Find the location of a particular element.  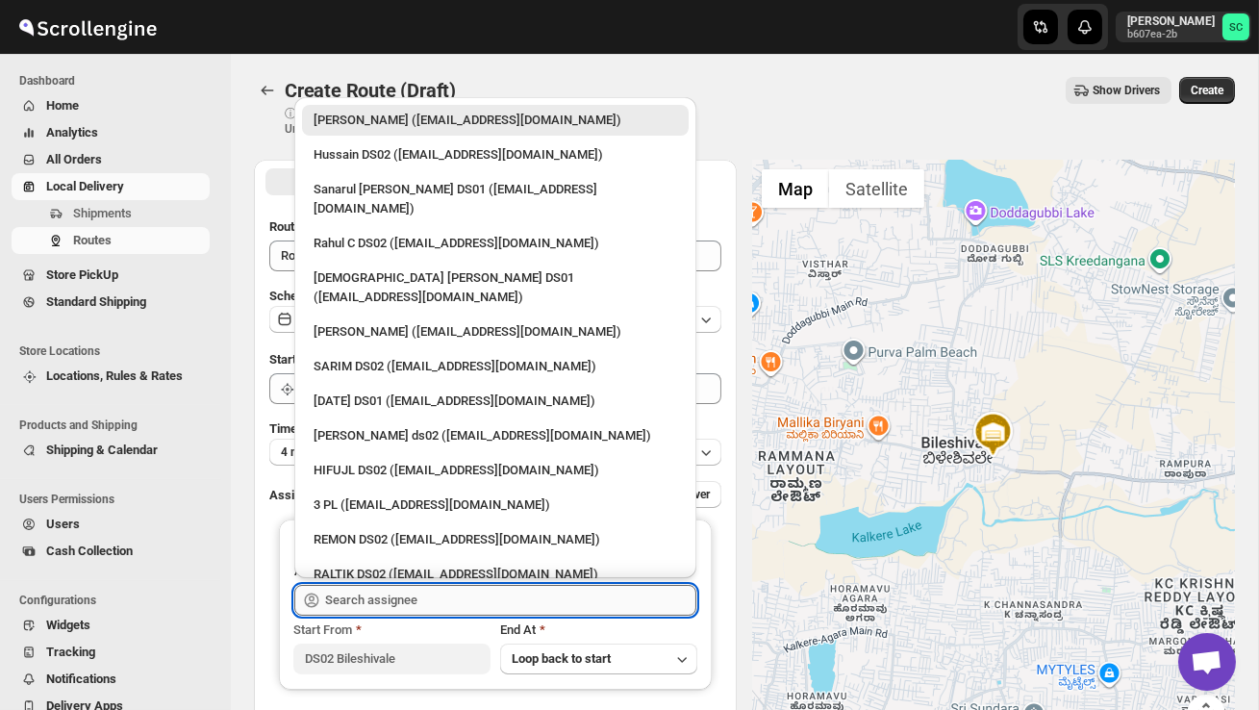

button: Show Drivers is located at coordinates (1118, 90).